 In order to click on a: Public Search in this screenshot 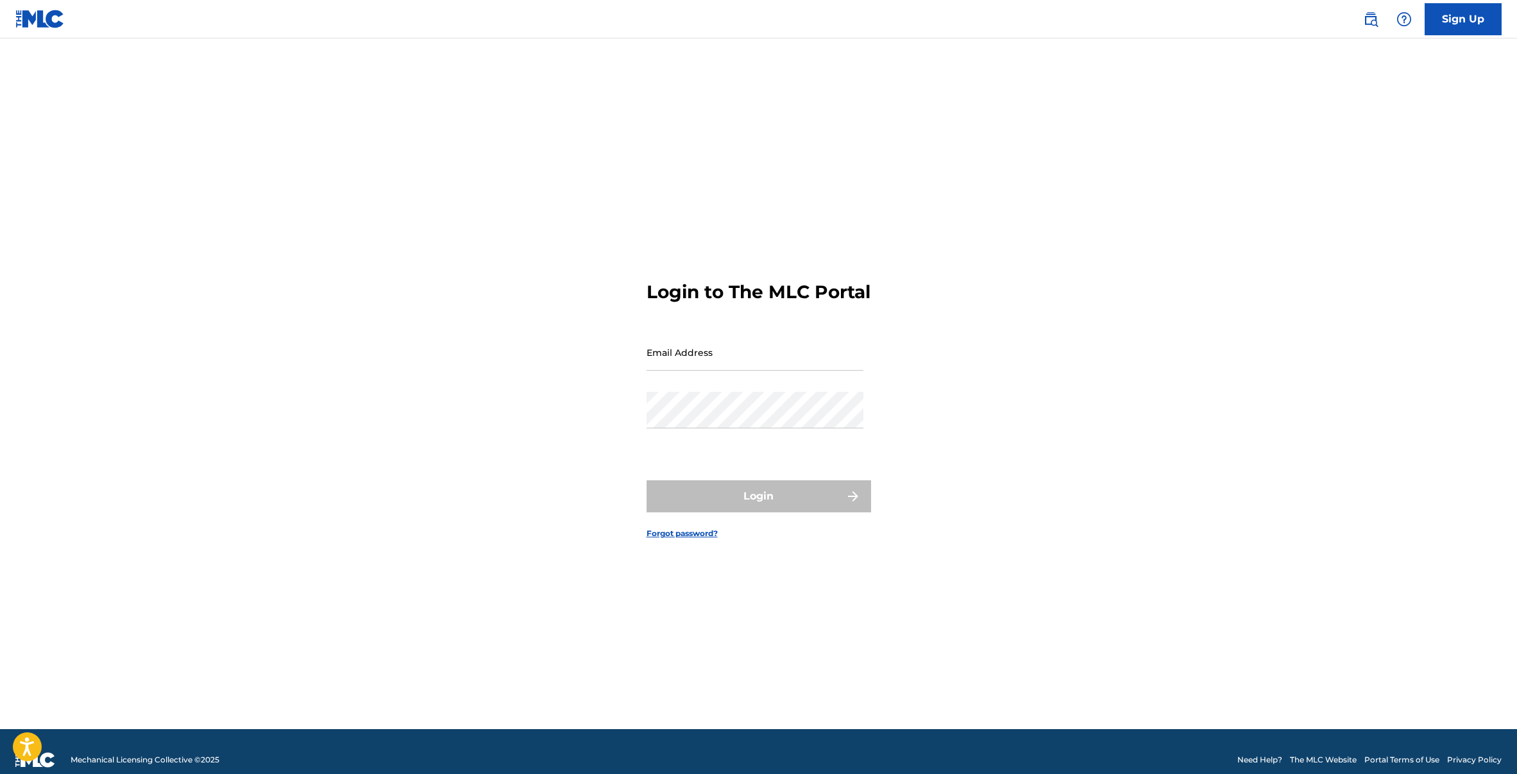, I will do `click(1371, 19)`.